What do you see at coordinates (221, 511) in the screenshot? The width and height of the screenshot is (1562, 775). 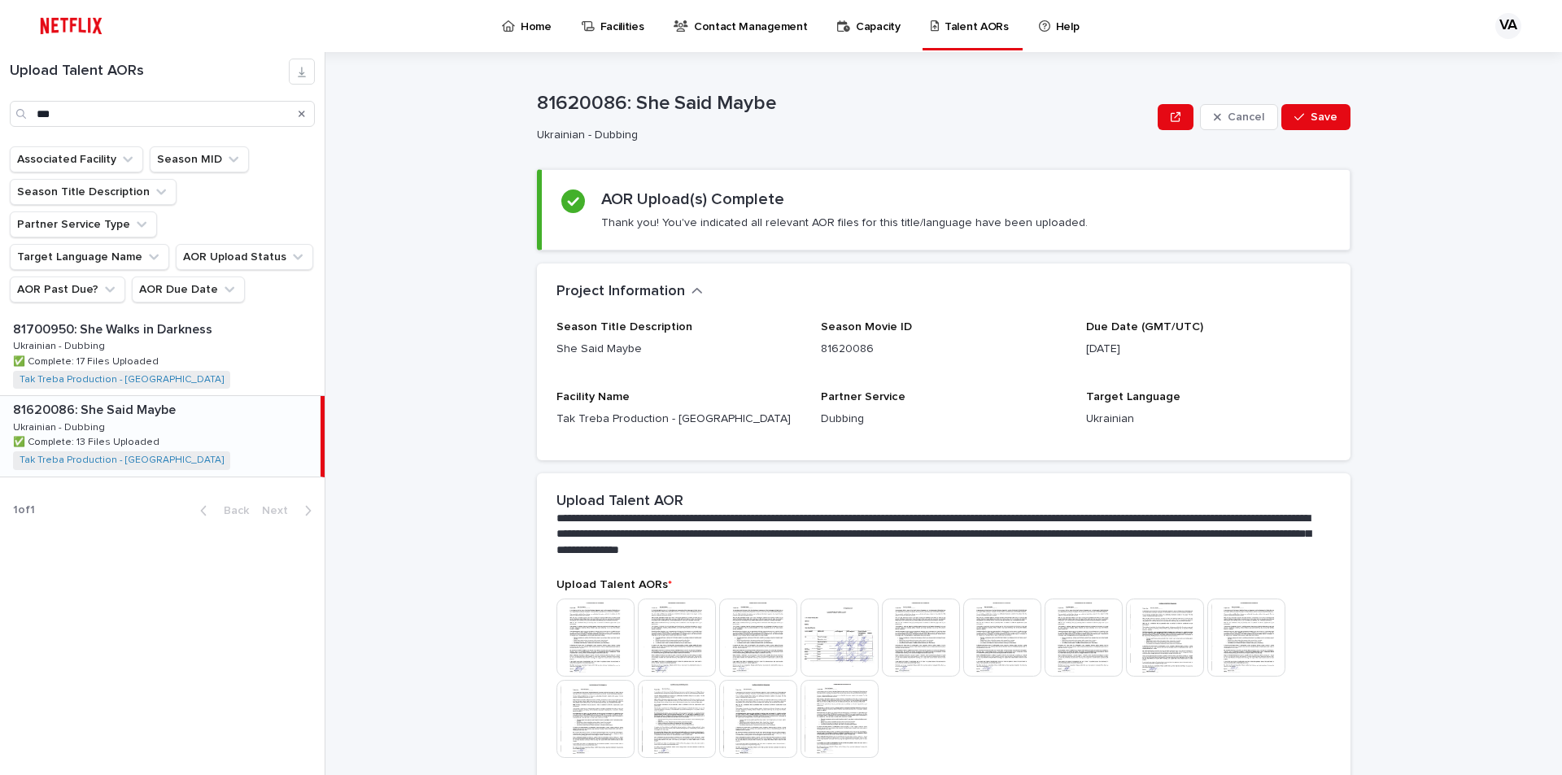 I see `button: Back` at bounding box center [221, 511].